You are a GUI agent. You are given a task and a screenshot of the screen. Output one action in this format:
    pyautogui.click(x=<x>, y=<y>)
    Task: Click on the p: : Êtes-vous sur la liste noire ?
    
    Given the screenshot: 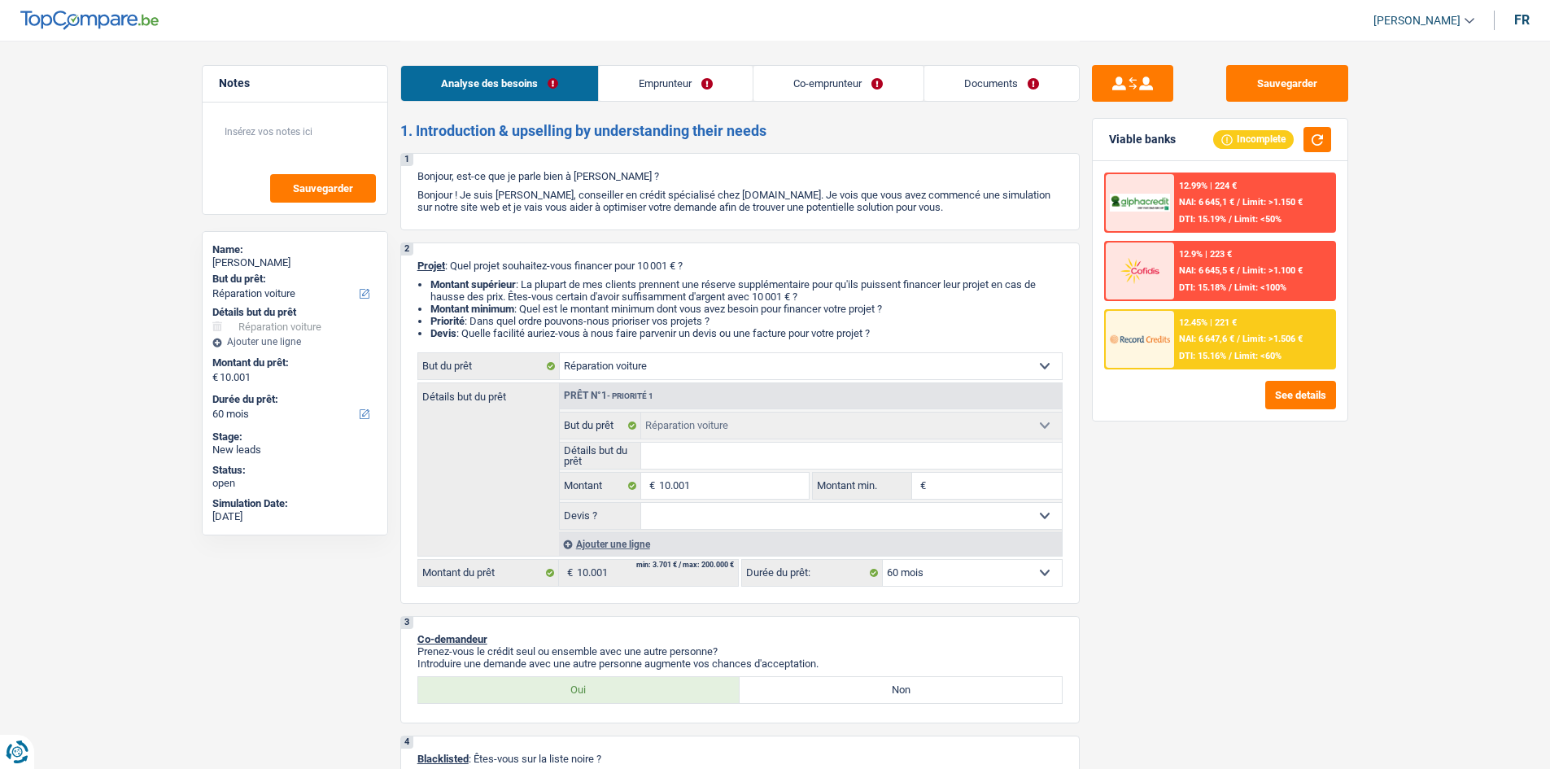 What is the action you would take?
    pyautogui.click(x=740, y=758)
    